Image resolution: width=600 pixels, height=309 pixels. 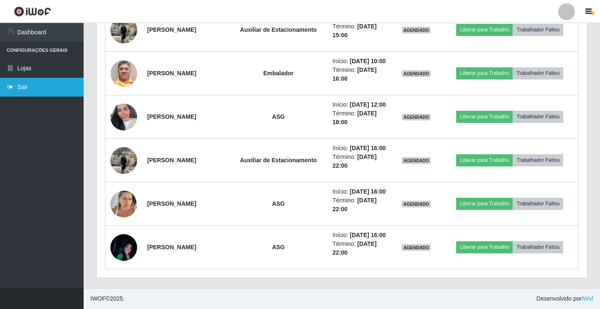 What do you see at coordinates (124, 117) in the screenshot?
I see `img: 1750447582660.jpeg` at bounding box center [124, 117].